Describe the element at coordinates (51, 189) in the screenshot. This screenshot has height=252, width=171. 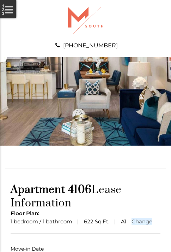
I see `span: Apartment 4106` at that location.